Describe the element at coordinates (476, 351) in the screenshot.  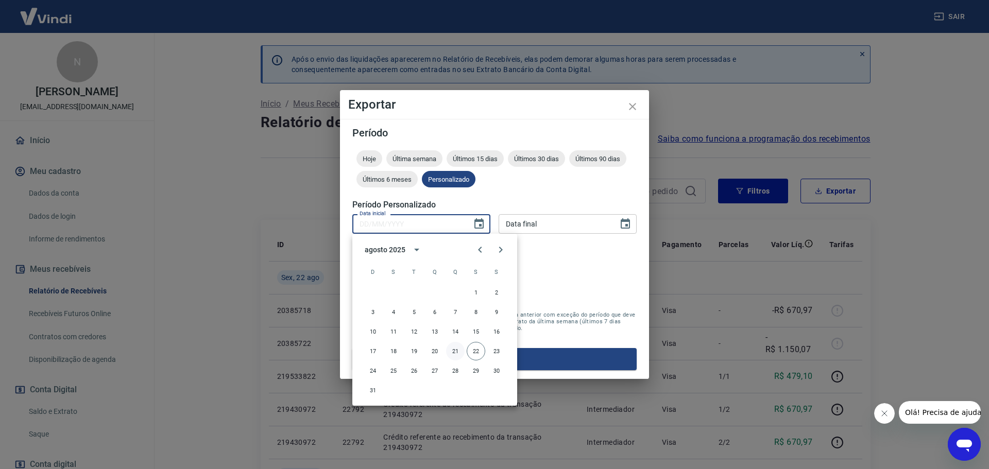
I see `button: 22` at that location.